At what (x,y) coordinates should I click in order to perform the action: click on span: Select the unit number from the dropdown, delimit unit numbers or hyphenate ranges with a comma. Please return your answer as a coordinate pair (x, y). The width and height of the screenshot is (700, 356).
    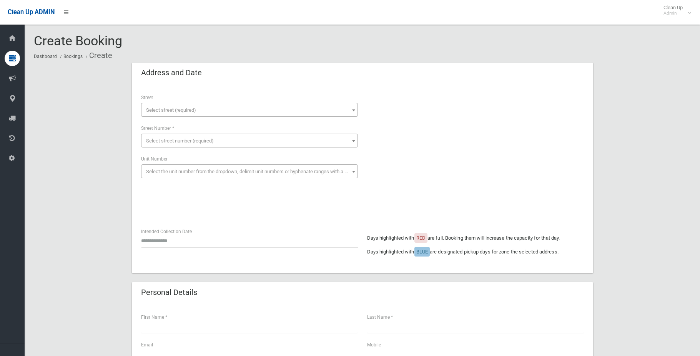
    Looking at the image, I should click on (253, 171).